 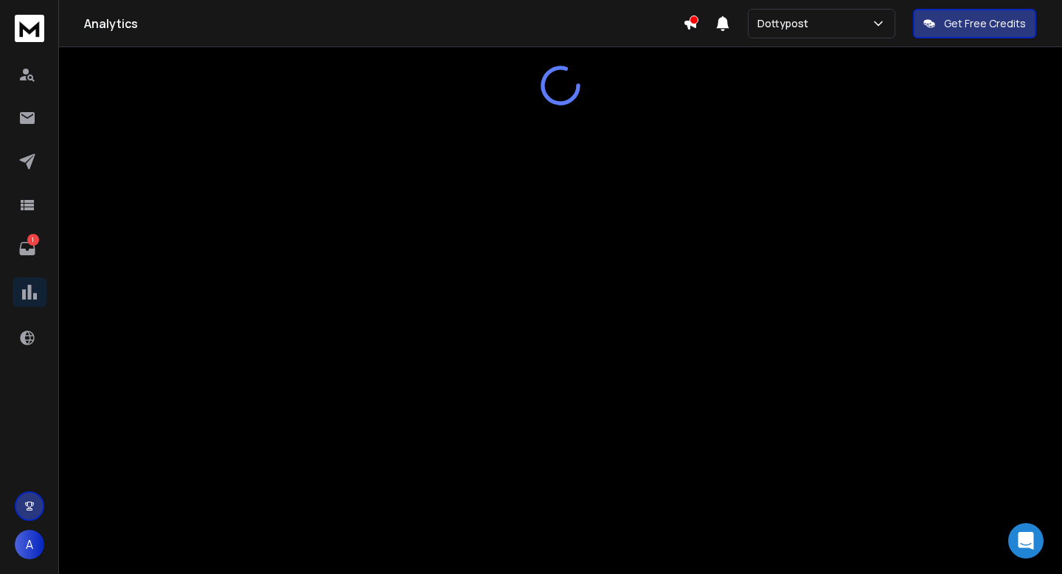 What do you see at coordinates (33, 240) in the screenshot?
I see `p: 1` at bounding box center [33, 240].